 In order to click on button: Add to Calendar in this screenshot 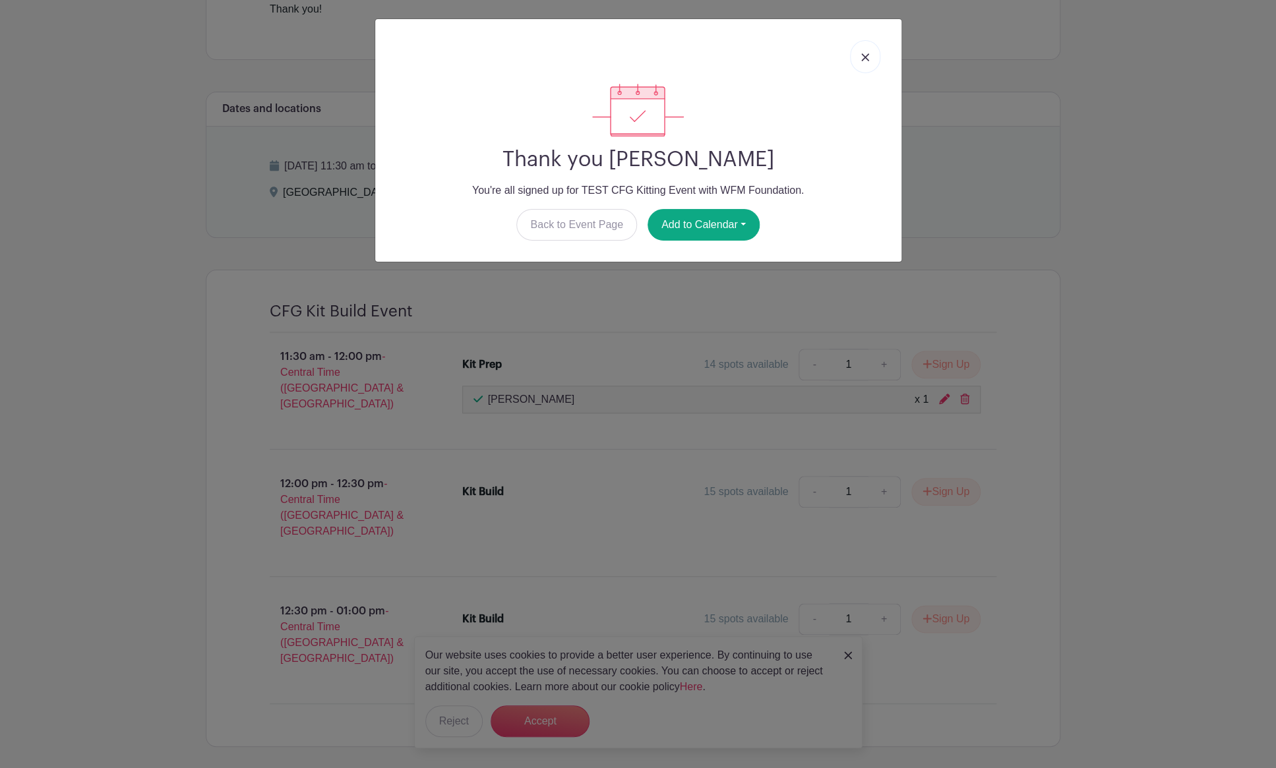, I will do `click(703, 225)`.